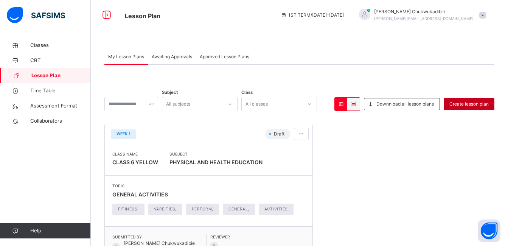 Image resolution: width=508 pixels, height=246 pixels. Describe the element at coordinates (224, 57) in the screenshot. I see `span: Approved Lesson Plans` at that location.